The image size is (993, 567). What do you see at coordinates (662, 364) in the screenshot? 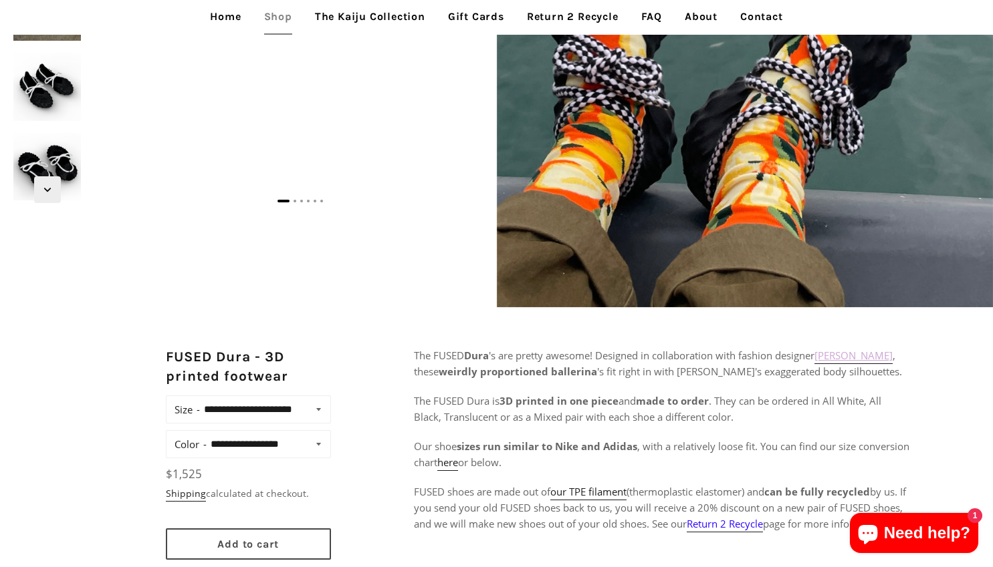
I see `p: The FUSED 's are pretty awesome! Designed in collaboration with fashion designer , these 's fit r...` at bounding box center [662, 364].